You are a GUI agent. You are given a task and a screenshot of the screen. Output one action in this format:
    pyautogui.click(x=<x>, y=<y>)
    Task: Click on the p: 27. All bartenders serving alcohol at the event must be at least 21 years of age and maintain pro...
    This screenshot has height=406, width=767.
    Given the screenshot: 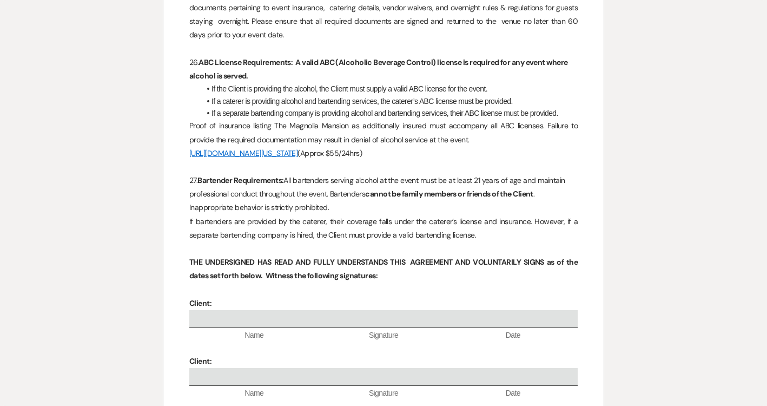 What is the action you would take?
    pyautogui.click(x=384, y=194)
    